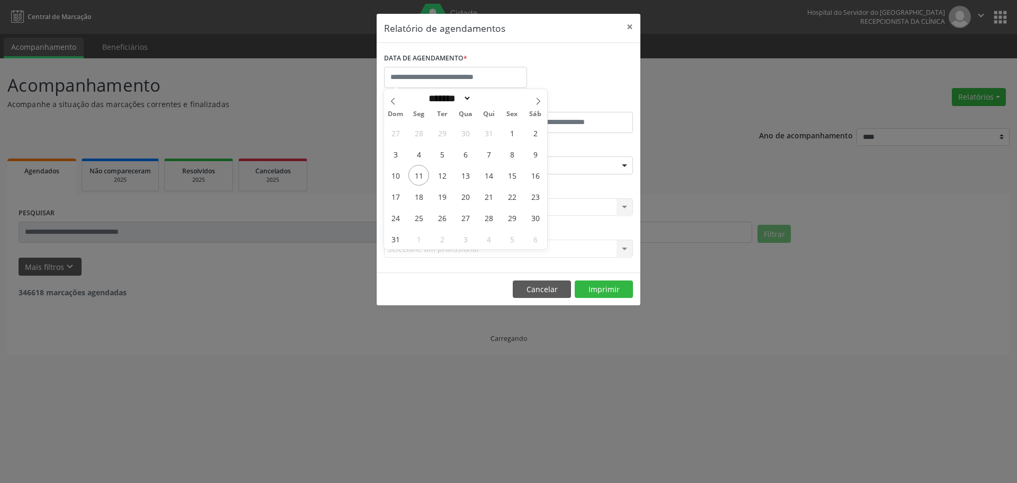  Describe the element at coordinates (489, 132) in the screenshot. I see `span: Julho 31, 2025` at that location.